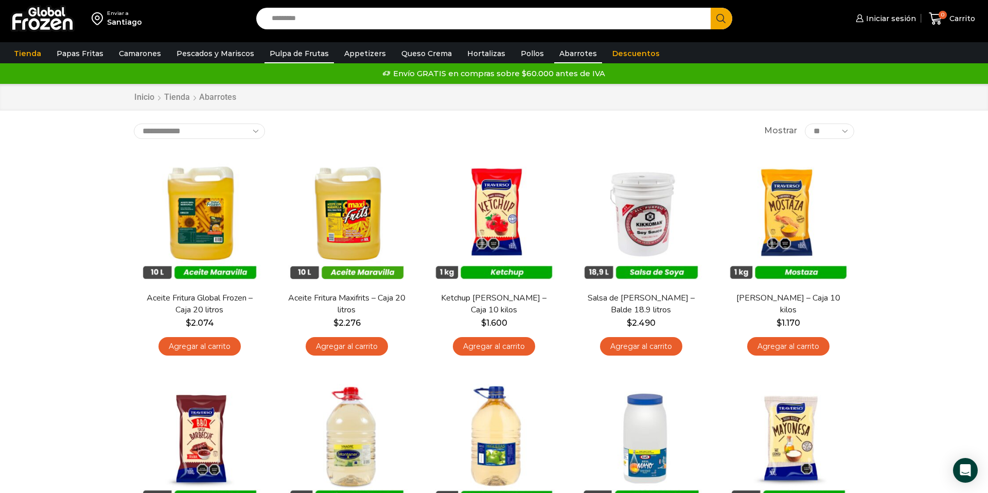 This screenshot has height=493, width=988. Describe the element at coordinates (200, 304) in the screenshot. I see `a: Aceite Fritura Global Frozen – Caja 20 litros` at that location.